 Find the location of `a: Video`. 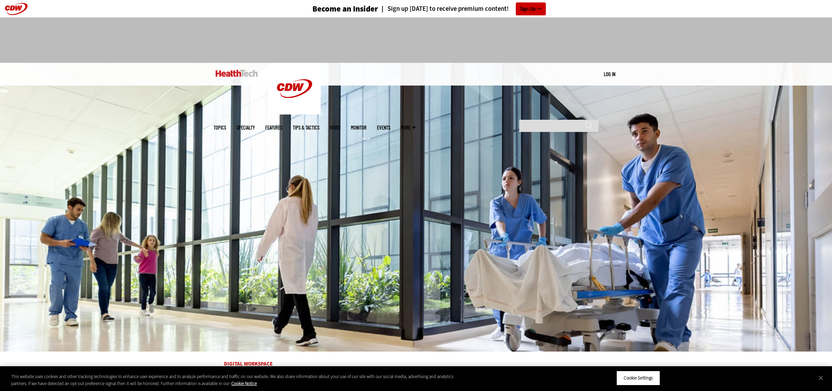

a: Video is located at coordinates (335, 128).